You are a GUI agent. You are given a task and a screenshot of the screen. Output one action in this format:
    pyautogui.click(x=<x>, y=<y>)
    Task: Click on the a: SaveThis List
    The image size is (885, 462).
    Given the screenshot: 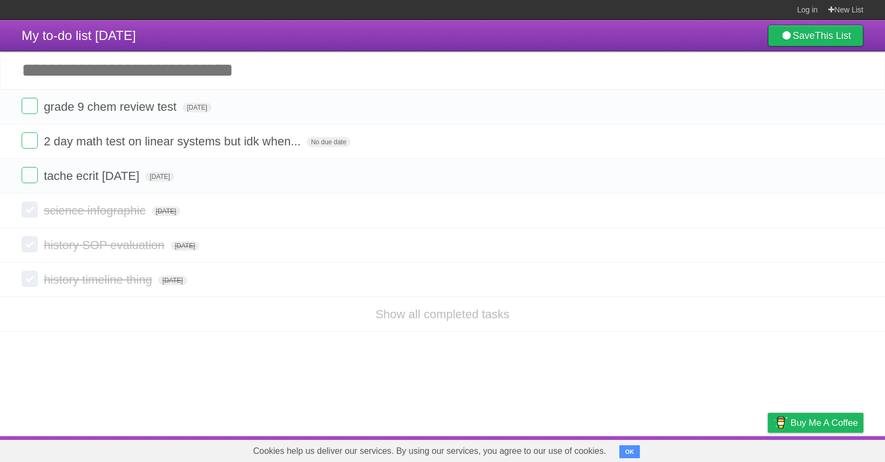 What is the action you would take?
    pyautogui.click(x=815, y=36)
    